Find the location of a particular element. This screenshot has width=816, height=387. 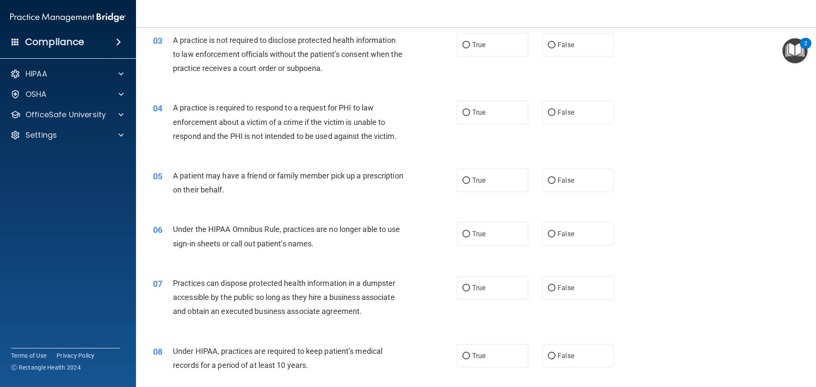

span: 03 is located at coordinates (158, 41).